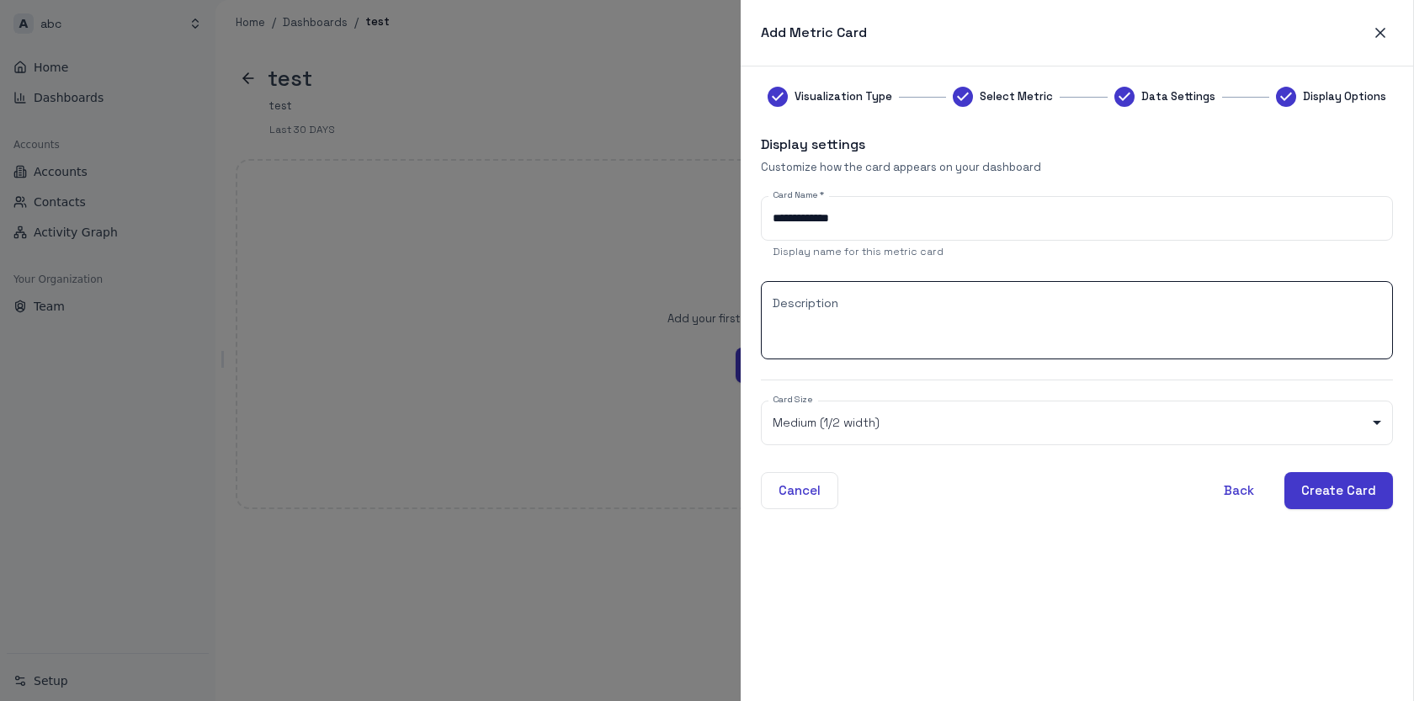  I want to click on label: Card Size, so click(792, 399).